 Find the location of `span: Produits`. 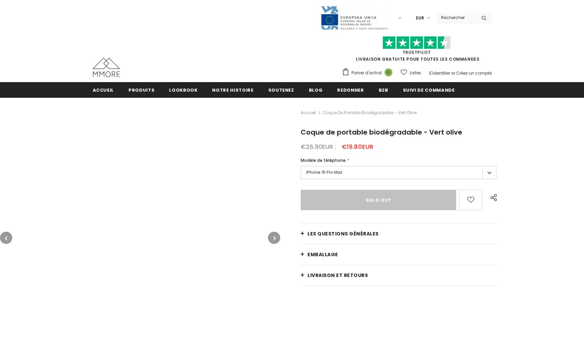

span: Produits is located at coordinates (141, 90).